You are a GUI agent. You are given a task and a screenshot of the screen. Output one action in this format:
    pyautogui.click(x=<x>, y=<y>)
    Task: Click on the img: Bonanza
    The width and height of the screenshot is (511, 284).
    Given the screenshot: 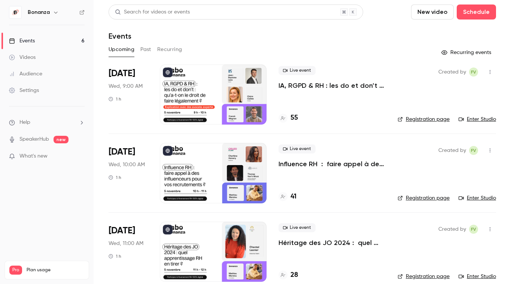 What is the action you would take?
    pyautogui.click(x=15, y=12)
    